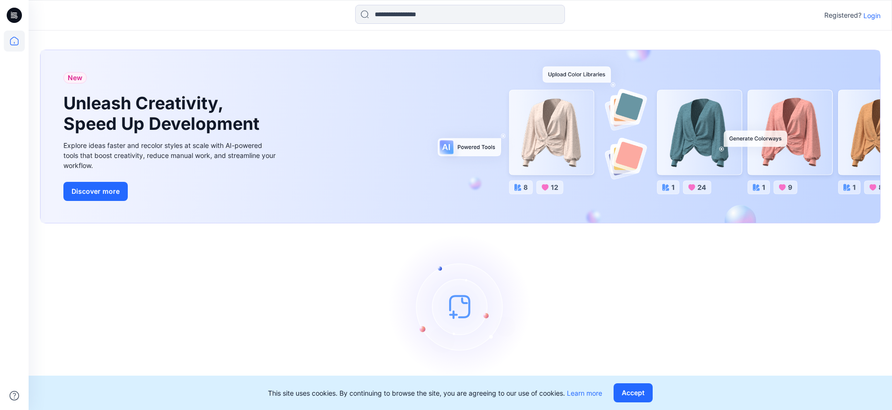 The image size is (892, 410). What do you see at coordinates (171, 155) in the screenshot?
I see `div: Explore ideas faster and recolor styles at scale with AI-powered tools that boost creativity, red...` at bounding box center [171, 155].